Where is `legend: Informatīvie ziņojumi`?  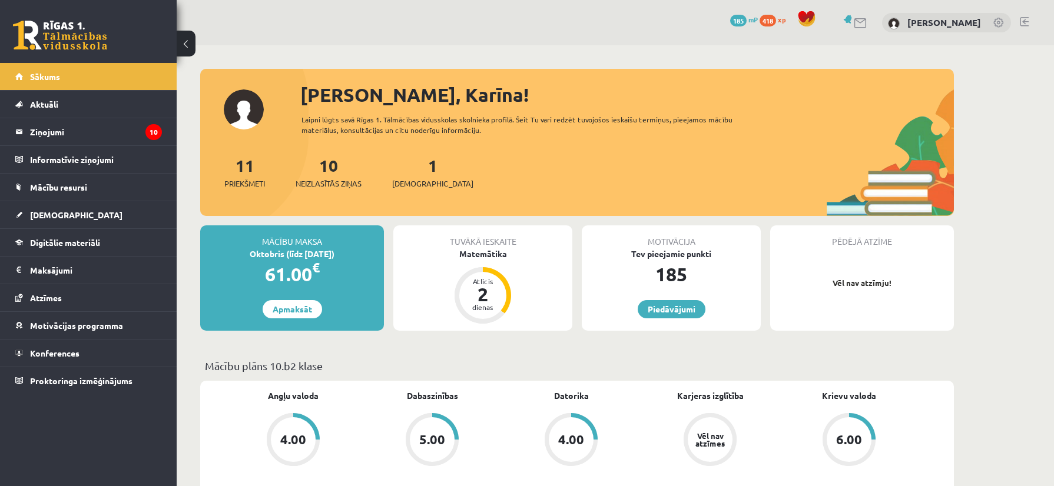 legend: Informatīvie ziņojumi is located at coordinates (96, 159).